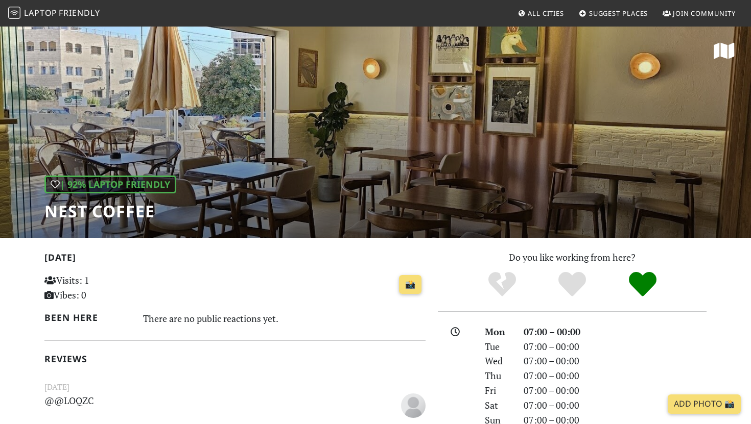 This screenshot has height=424, width=751. What do you see at coordinates (699, 13) in the screenshot?
I see `a: Join Community` at bounding box center [699, 13].